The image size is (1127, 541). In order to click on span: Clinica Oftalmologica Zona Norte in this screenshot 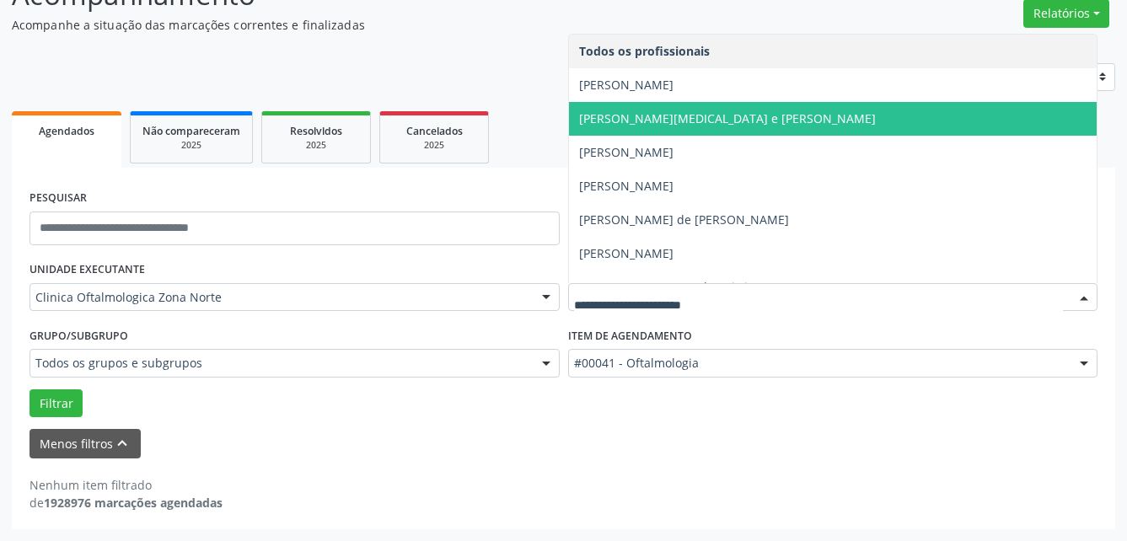, I will do `click(280, 298)`.